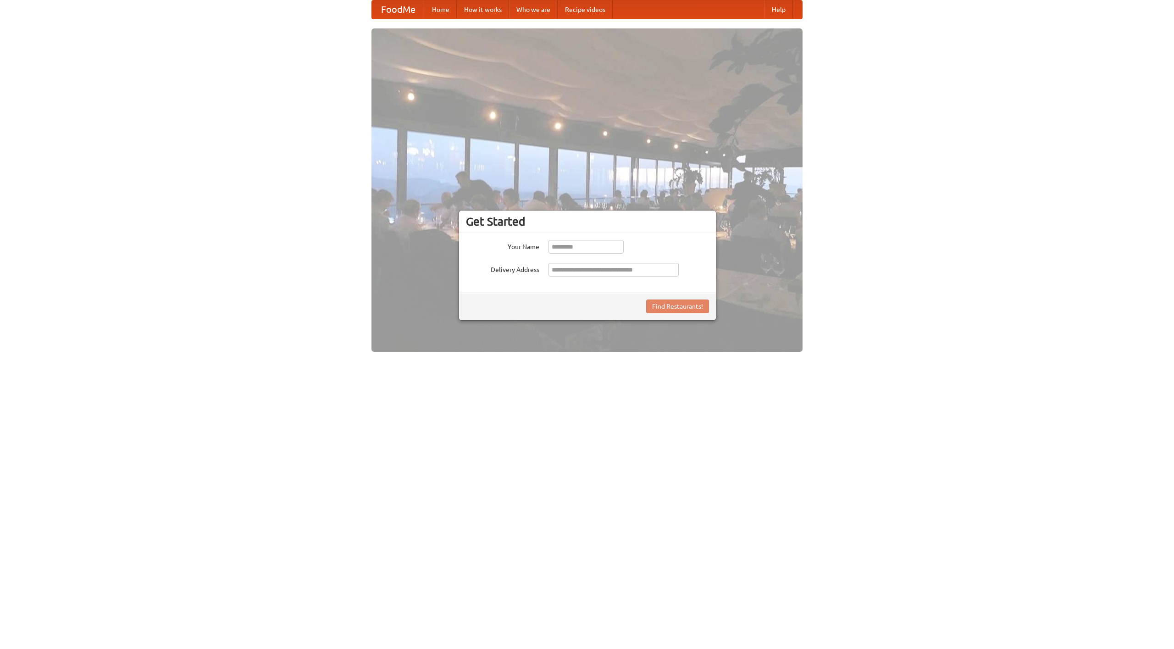 Image resolution: width=1174 pixels, height=649 pixels. I want to click on h3: Get Started, so click(587, 222).